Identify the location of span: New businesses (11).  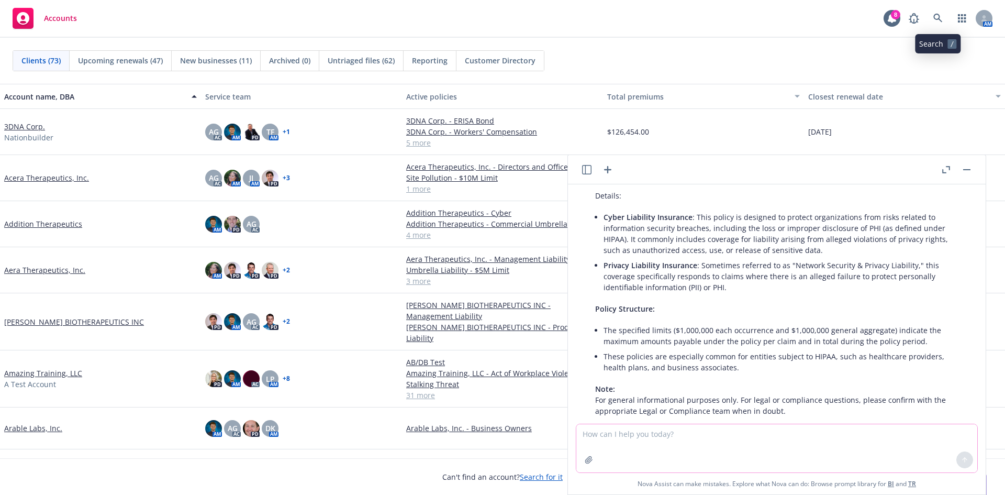
(216, 60).